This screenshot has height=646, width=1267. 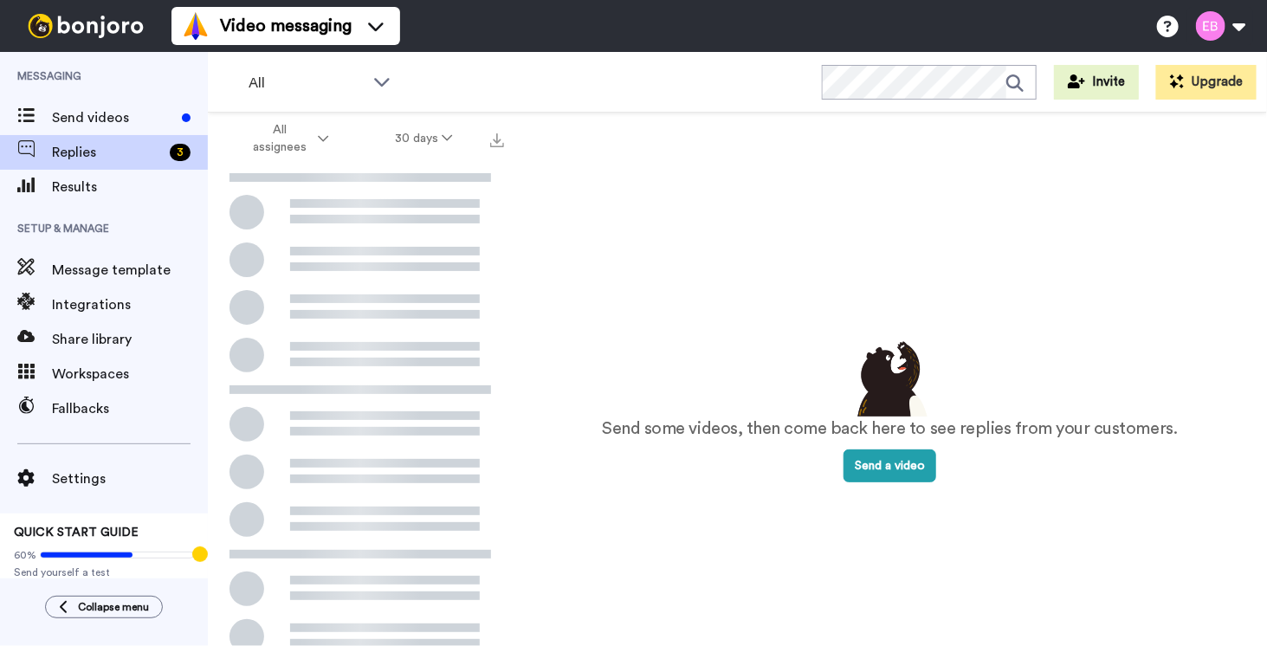 What do you see at coordinates (130, 409) in the screenshot?
I see `span: Fallbacks` at bounding box center [130, 409].